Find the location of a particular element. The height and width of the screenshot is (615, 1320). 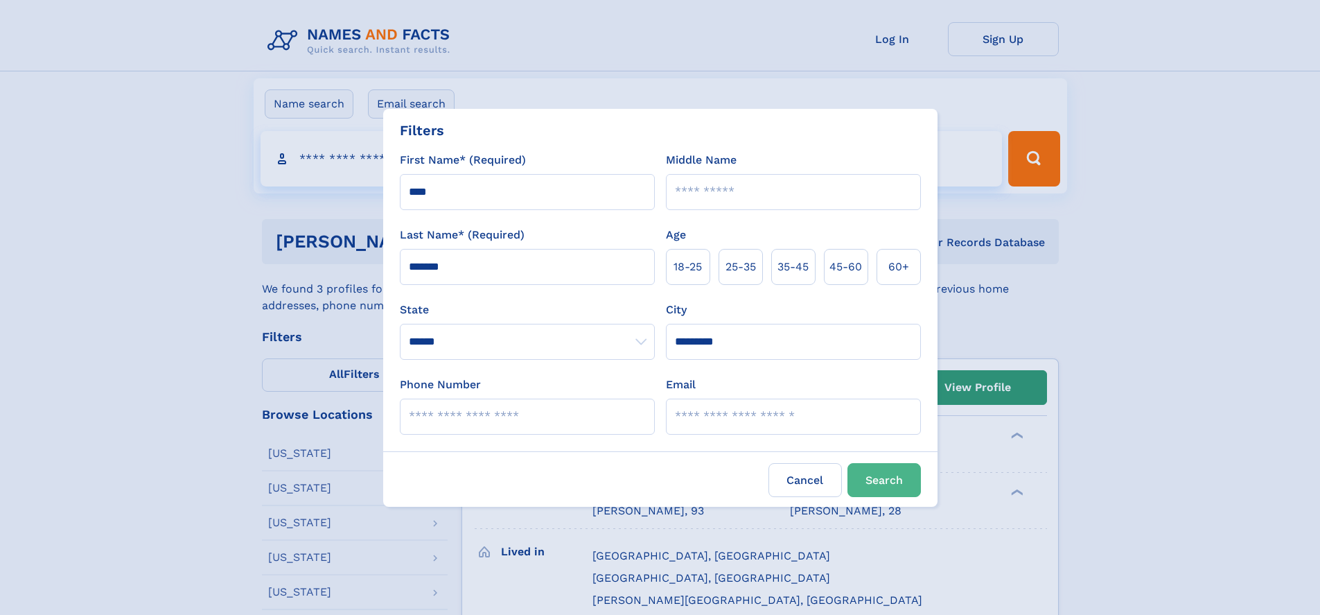

span: 18‑25 is located at coordinates (688, 267).